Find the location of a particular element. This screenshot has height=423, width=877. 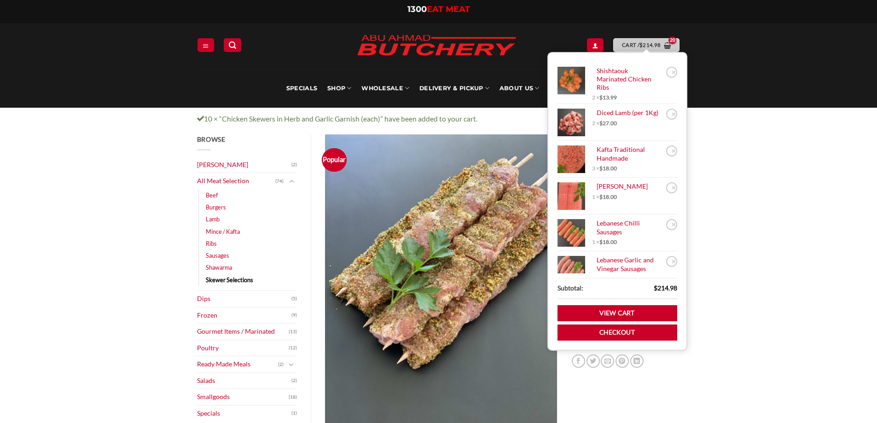

bdi: 27.00 is located at coordinates (608, 123).